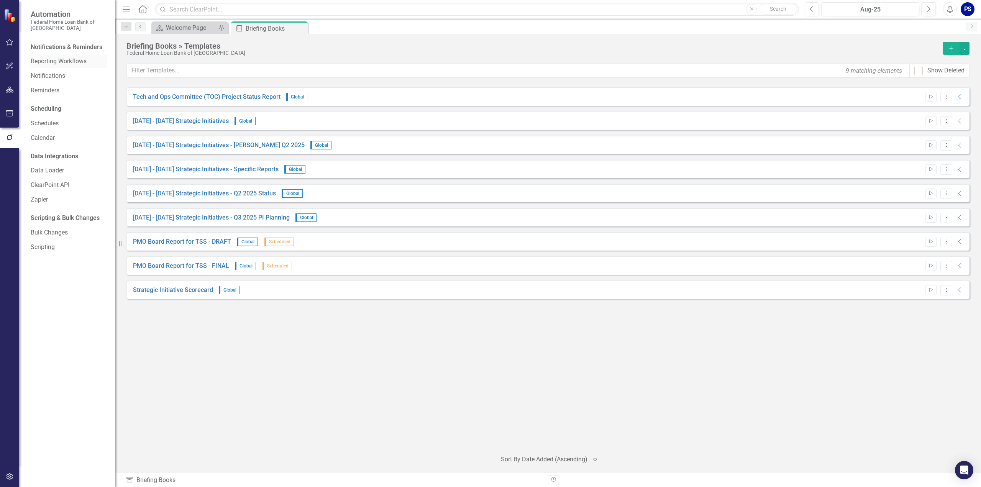 The image size is (981, 487). What do you see at coordinates (69, 14) in the screenshot?
I see `span: Automation` at bounding box center [69, 14].